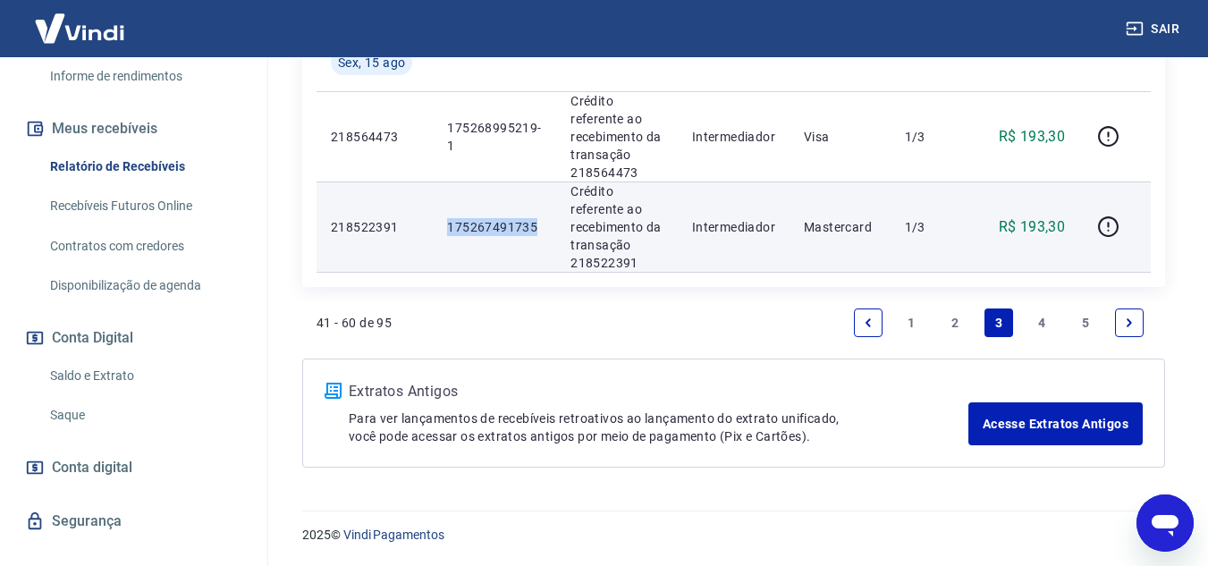  Describe the element at coordinates (1055, 424) in the screenshot. I see `a: Acesse Extratos Antigos` at that location.